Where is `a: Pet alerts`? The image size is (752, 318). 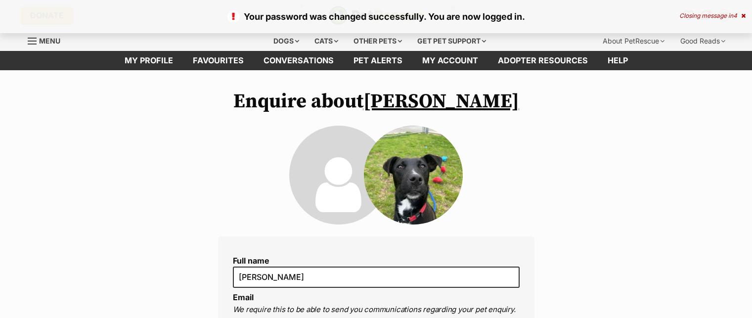
a: Pet alerts is located at coordinates (378, 60).